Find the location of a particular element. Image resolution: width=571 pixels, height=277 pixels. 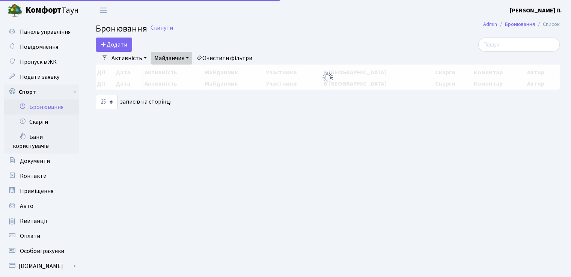

select: записів на сторінці is located at coordinates (107, 102).